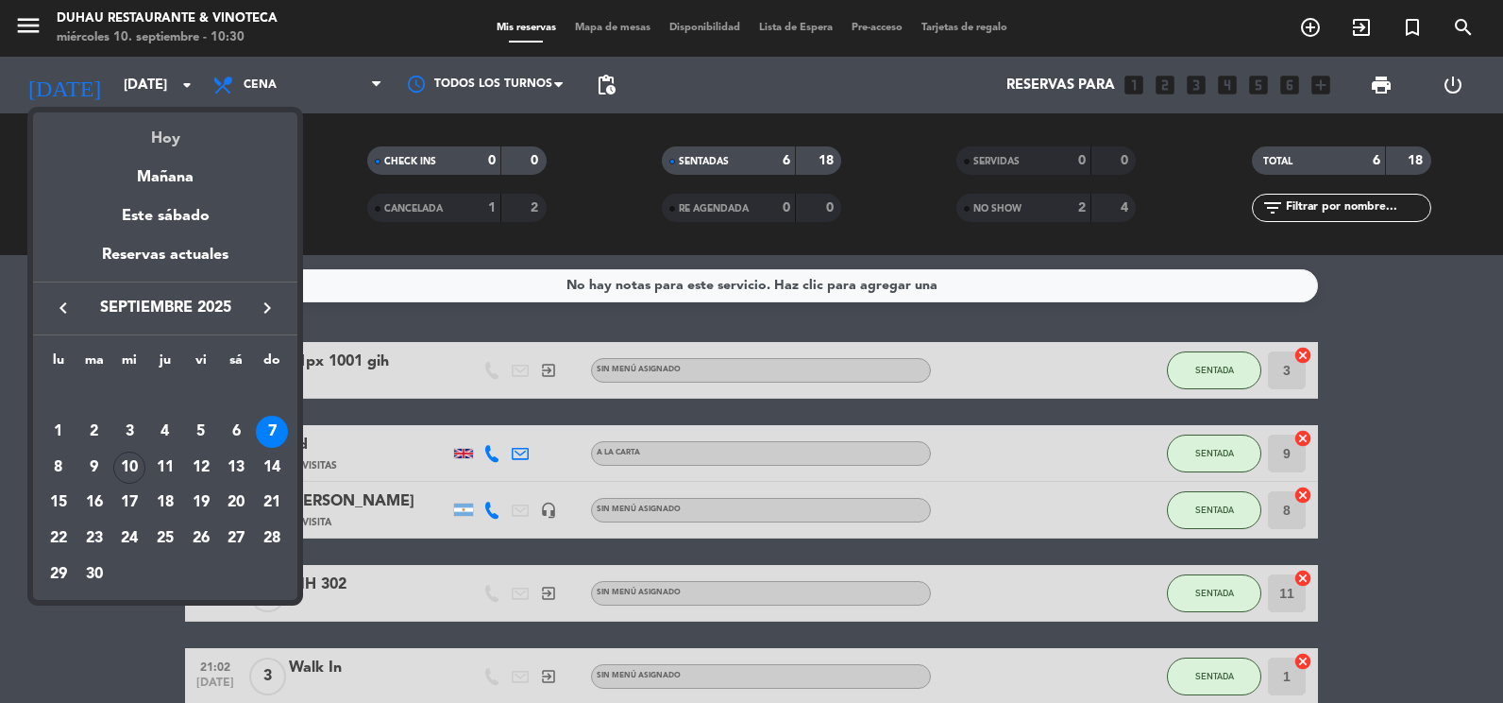 This screenshot has width=1503, height=703. What do you see at coordinates (59, 574) in the screenshot?
I see `td: 29 de septiembre de 2025` at bounding box center [59, 574].